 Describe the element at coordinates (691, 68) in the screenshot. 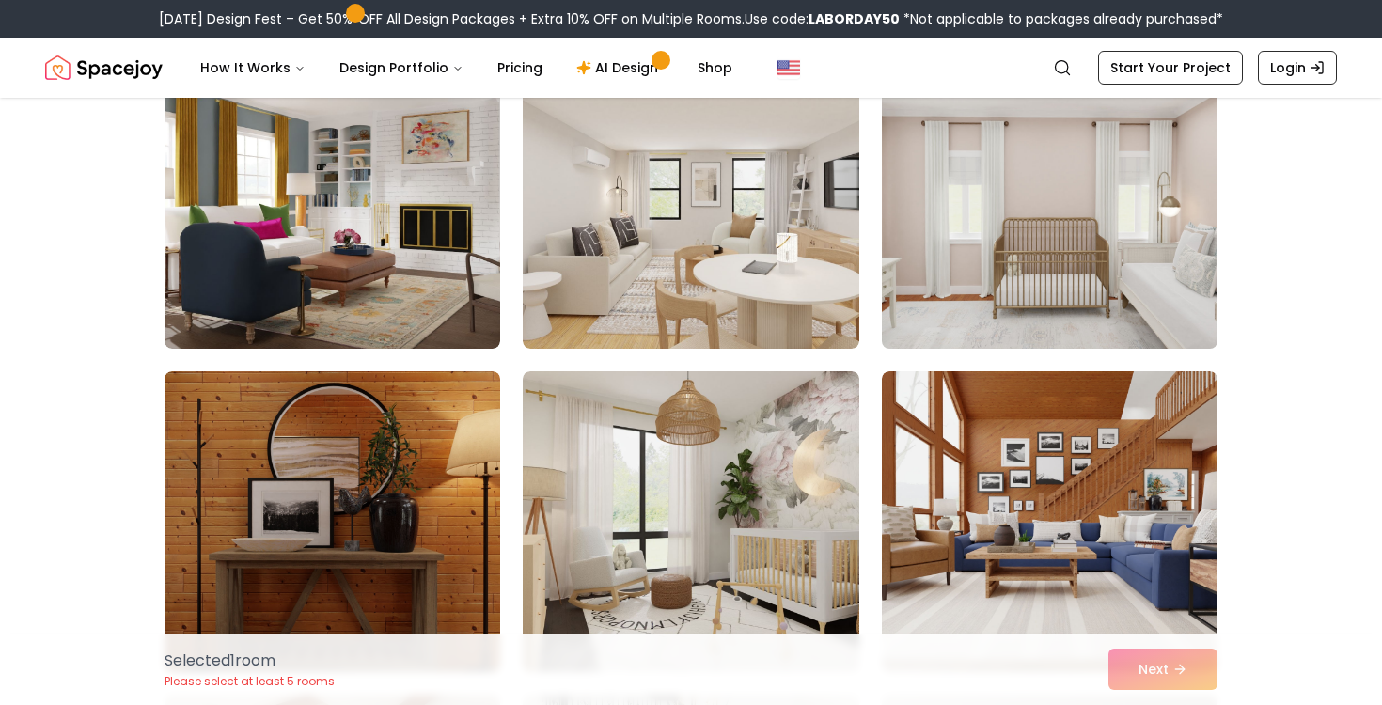

I see `nav: Global` at that location.